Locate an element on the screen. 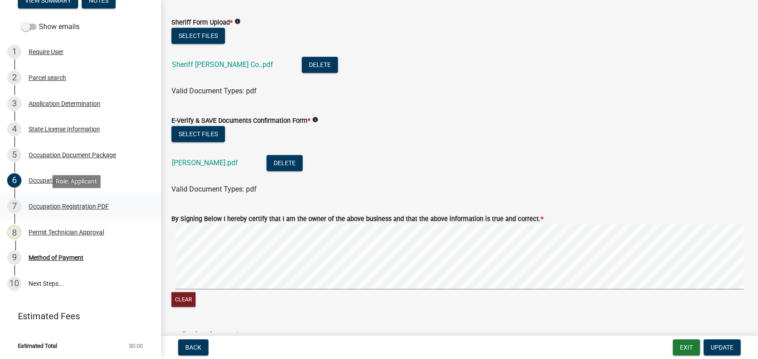 Image resolution: width=758 pixels, height=359 pixels. div: 5 is located at coordinates (14, 155).